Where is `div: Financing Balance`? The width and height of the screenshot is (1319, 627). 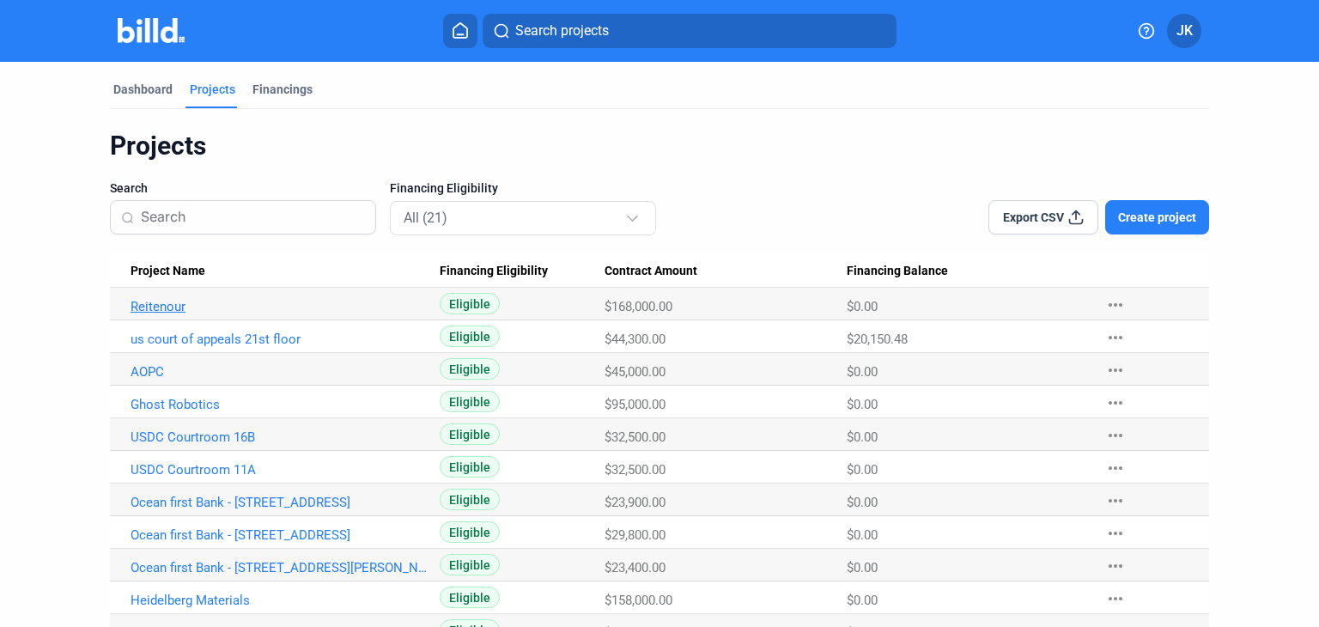
div: Financing Balance is located at coordinates (968, 271).